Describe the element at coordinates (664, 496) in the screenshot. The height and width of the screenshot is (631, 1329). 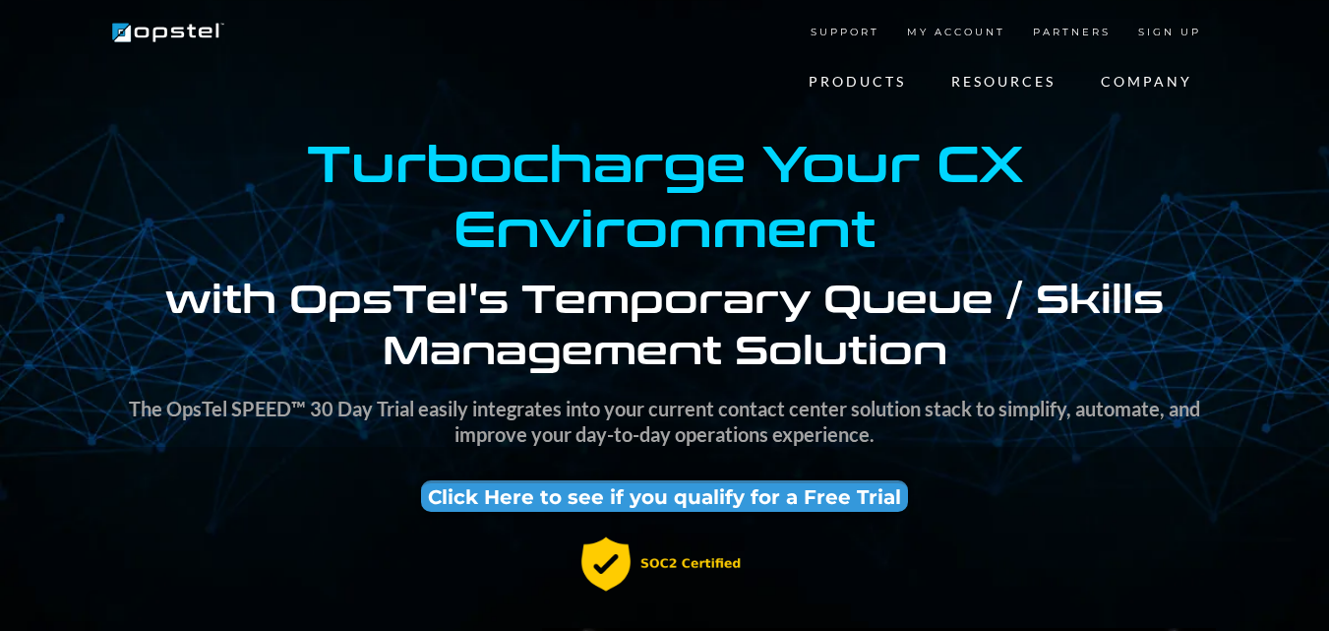
I see `a: Click Here to see if you qualify for a Free Trial` at that location.